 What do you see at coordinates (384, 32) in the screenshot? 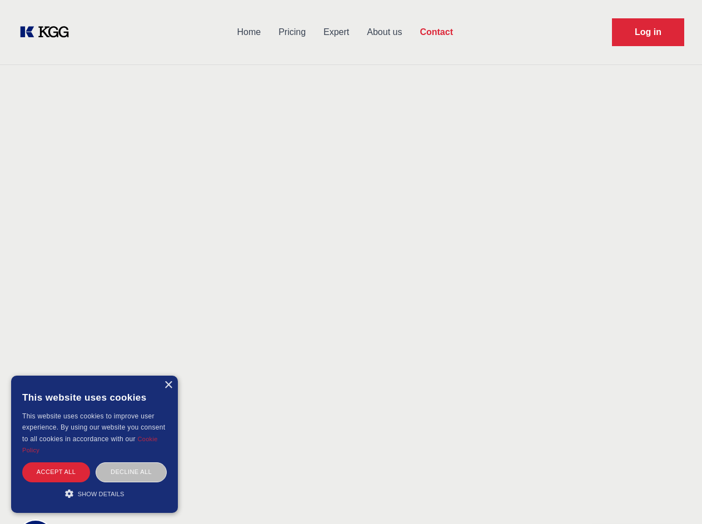
I see `a: About us` at bounding box center [384, 32].